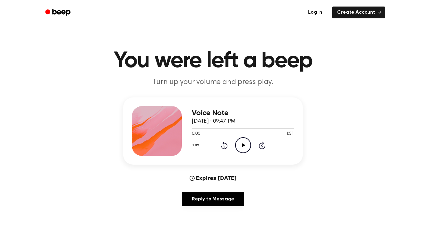 Image resolution: width=426 pixels, height=239 pixels. Describe the element at coordinates (290, 134) in the screenshot. I see `span: 1:51` at that location.